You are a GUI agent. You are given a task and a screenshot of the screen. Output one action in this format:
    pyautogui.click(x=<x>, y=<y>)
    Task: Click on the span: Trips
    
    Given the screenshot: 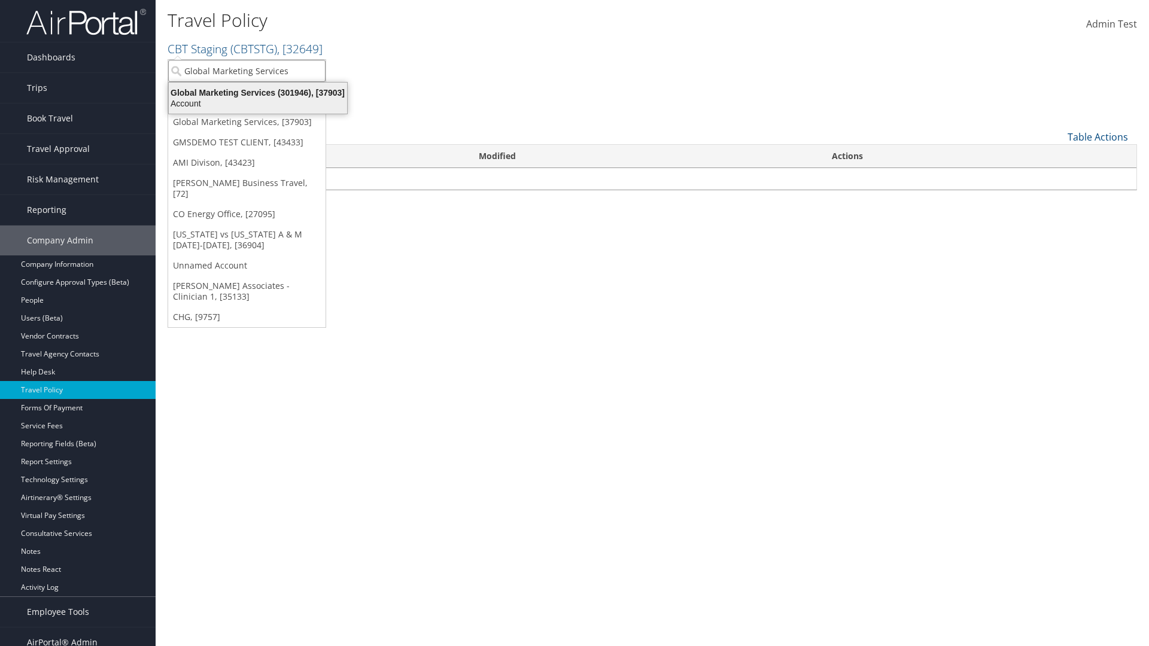 What is the action you would take?
    pyautogui.click(x=37, y=88)
    